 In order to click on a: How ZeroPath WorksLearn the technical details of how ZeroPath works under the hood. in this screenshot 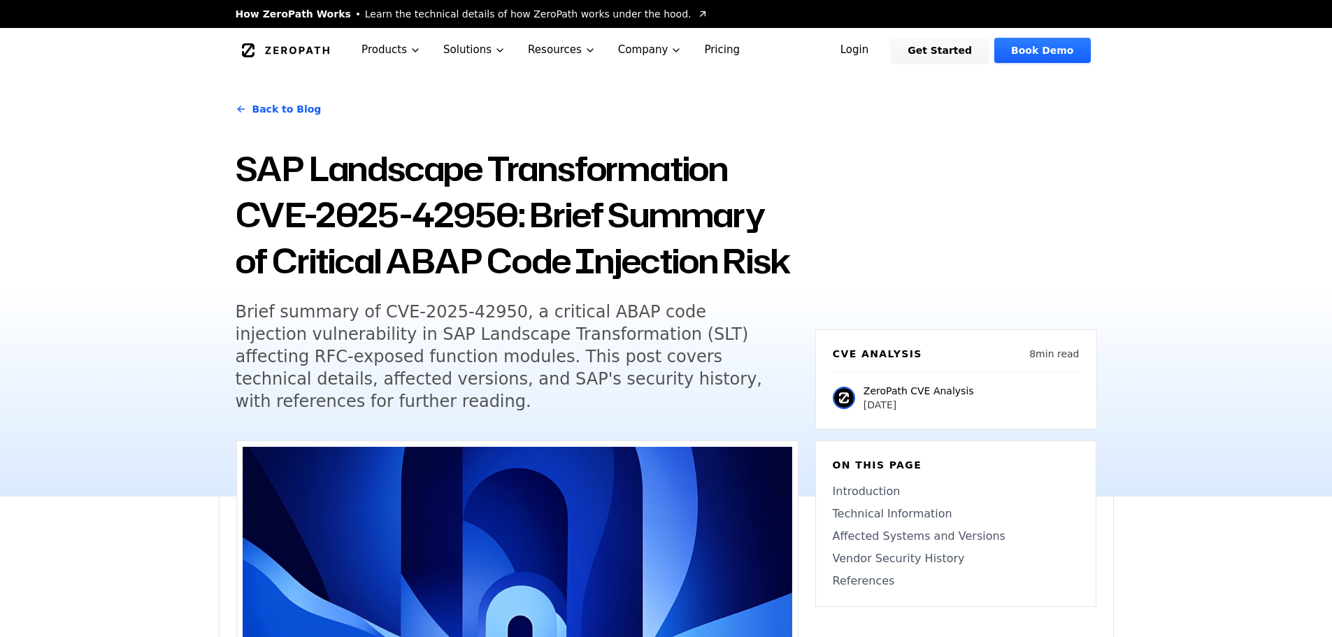, I will do `click(472, 14)`.